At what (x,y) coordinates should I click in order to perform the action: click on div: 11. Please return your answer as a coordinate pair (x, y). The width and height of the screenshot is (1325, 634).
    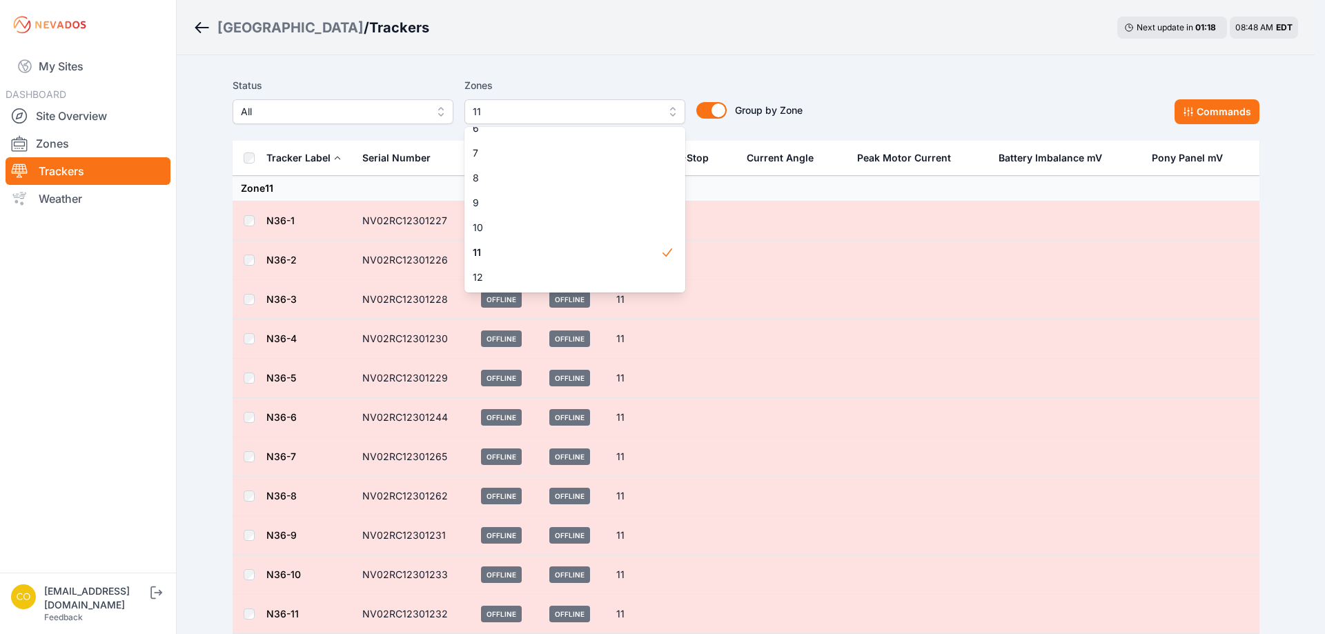
    Looking at the image, I should click on (575, 210).